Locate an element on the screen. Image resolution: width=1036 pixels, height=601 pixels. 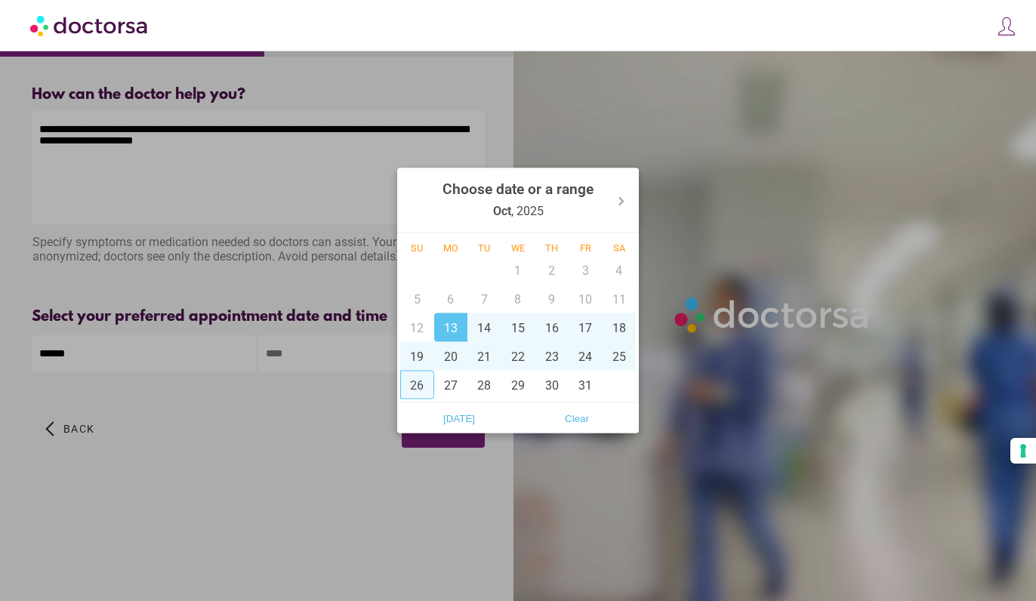
div: 10 is located at coordinates (585, 299).